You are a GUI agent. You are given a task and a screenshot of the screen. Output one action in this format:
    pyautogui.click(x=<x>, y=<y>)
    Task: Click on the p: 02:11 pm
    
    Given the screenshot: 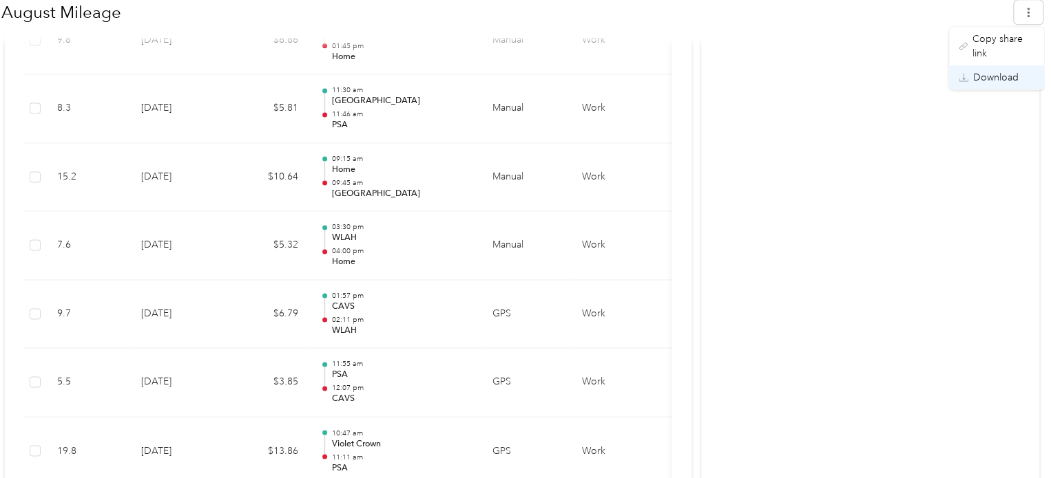 What is the action you would take?
    pyautogui.click(x=401, y=320)
    